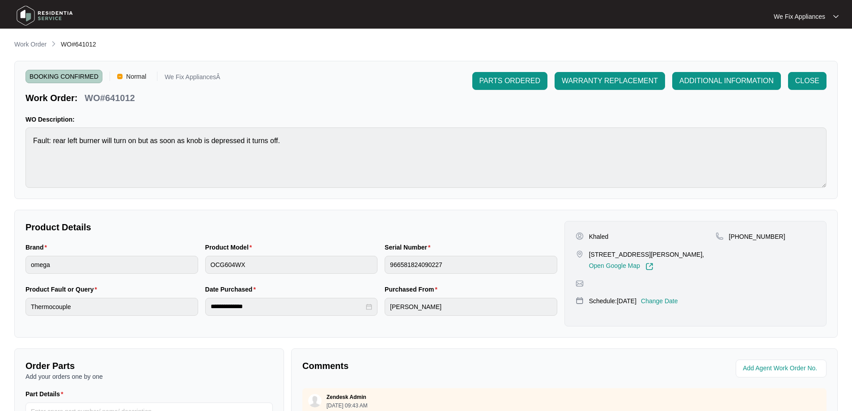 The image size is (852, 411). What do you see at coordinates (315, 401) in the screenshot?
I see `img: user.svg` at bounding box center [315, 401].